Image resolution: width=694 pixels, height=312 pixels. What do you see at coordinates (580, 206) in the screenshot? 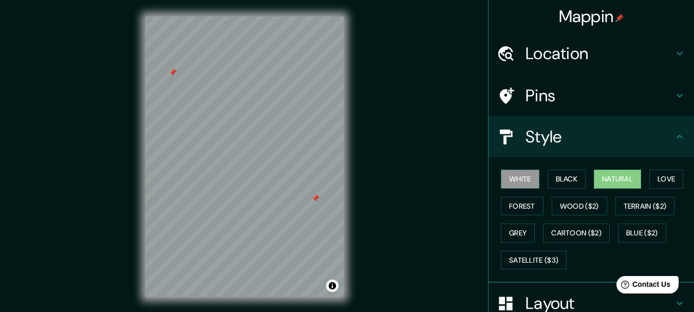
I see `button: Wood ($2)` at bounding box center [580, 206].